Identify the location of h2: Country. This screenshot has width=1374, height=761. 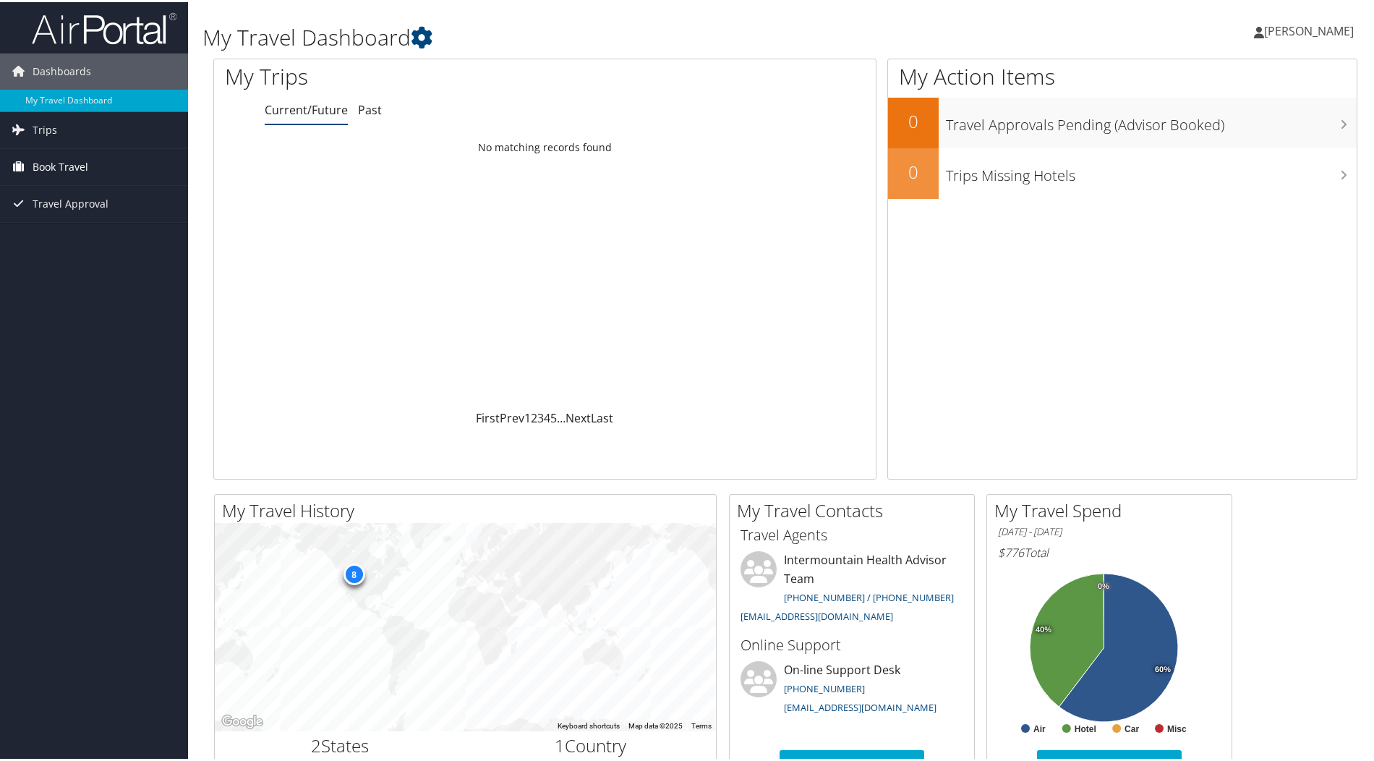
(591, 743).